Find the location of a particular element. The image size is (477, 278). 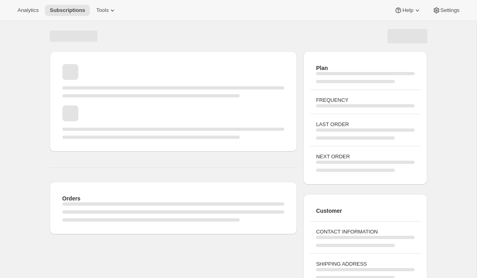

button: Settings is located at coordinates (446, 10).